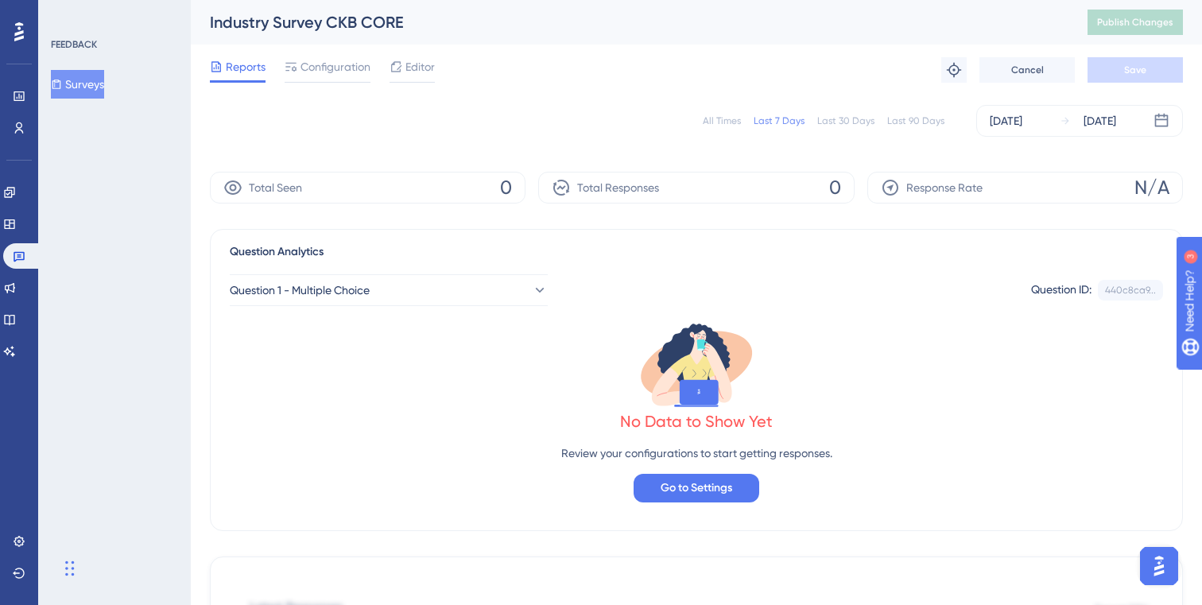 The image size is (1202, 605). Describe the element at coordinates (68, 14) in the screenshot. I see `span: Need Help?` at that location.